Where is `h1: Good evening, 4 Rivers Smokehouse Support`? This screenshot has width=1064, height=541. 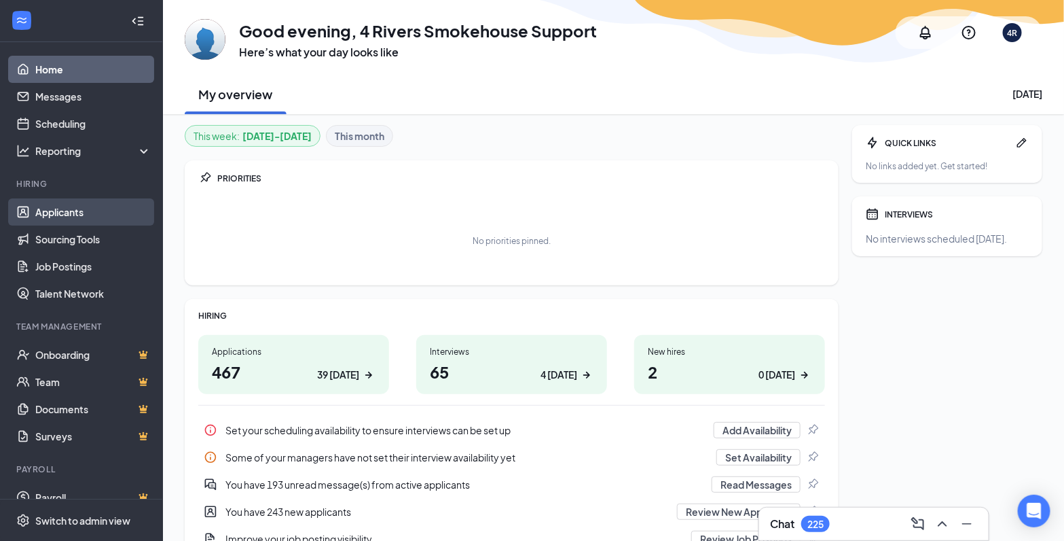
h1: Good evening, 4 Rivers Smokehouse Support is located at coordinates (418, 31).